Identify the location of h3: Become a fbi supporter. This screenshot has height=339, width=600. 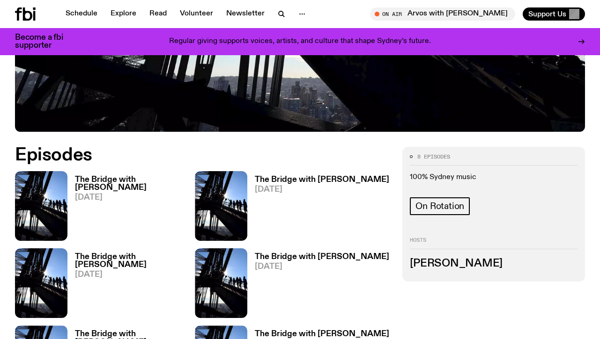
(45, 42).